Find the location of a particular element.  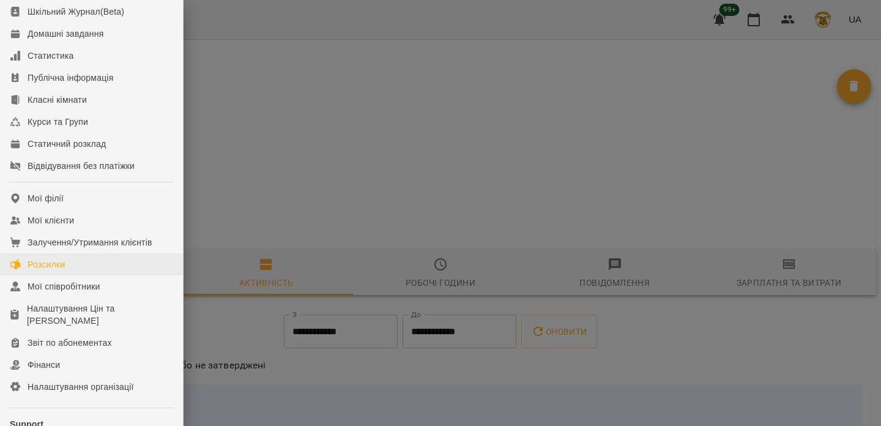

div: Мої клієнти is located at coordinates (51, 220).